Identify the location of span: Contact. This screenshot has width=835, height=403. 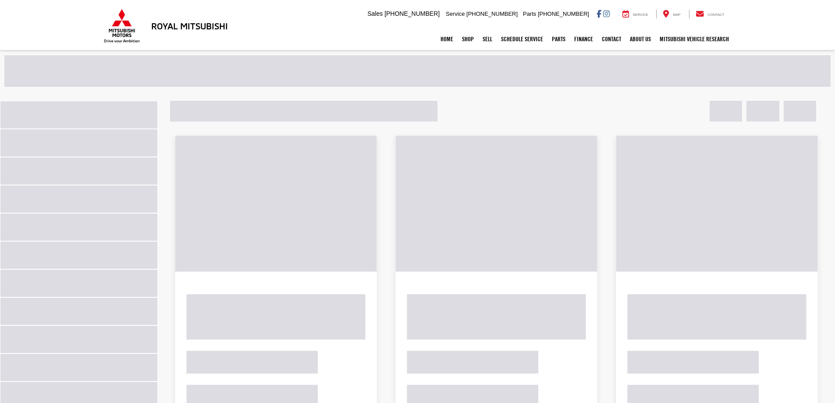
(716, 14).